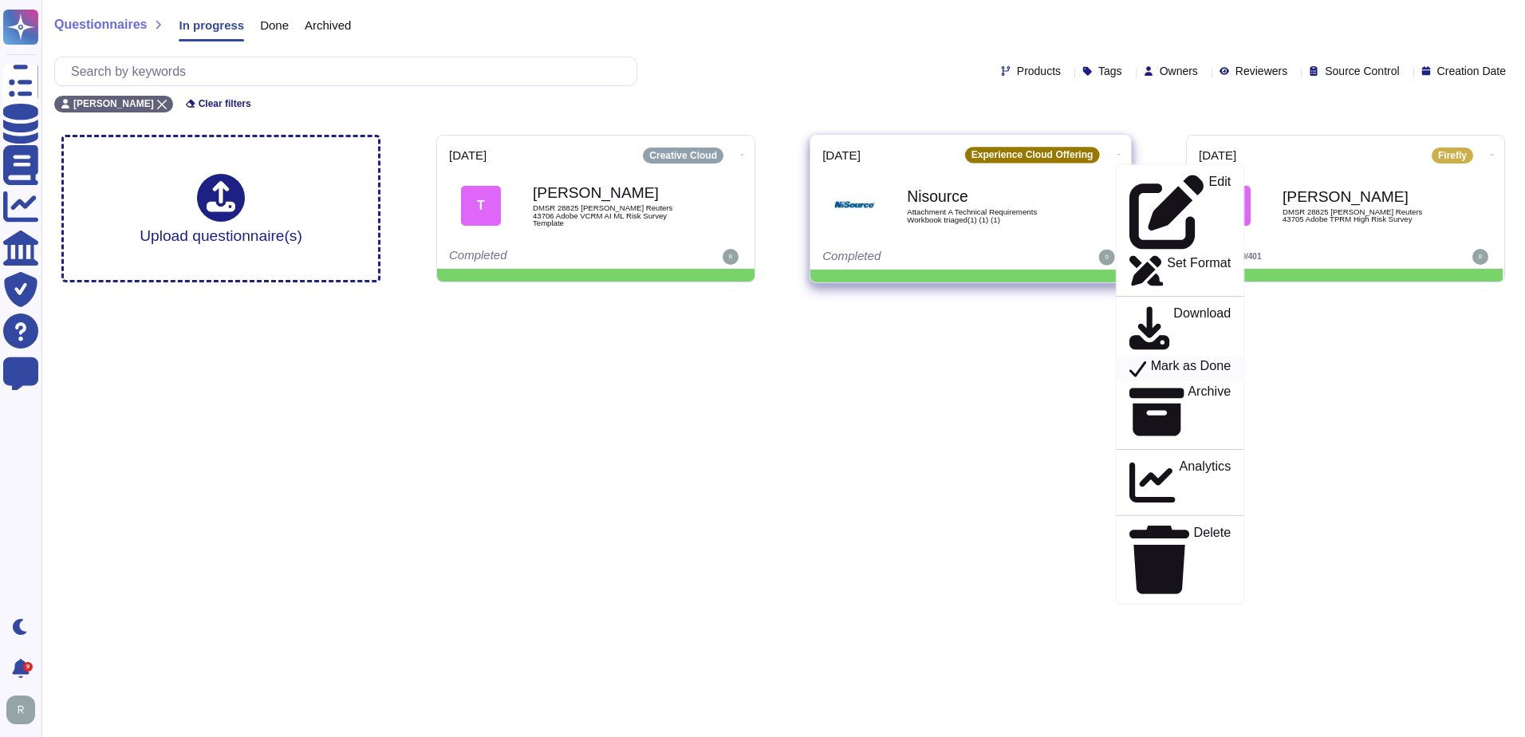 The image size is (1525, 737). What do you see at coordinates (1191, 368) in the screenshot?
I see `p: Mark as Done` at bounding box center [1191, 368].